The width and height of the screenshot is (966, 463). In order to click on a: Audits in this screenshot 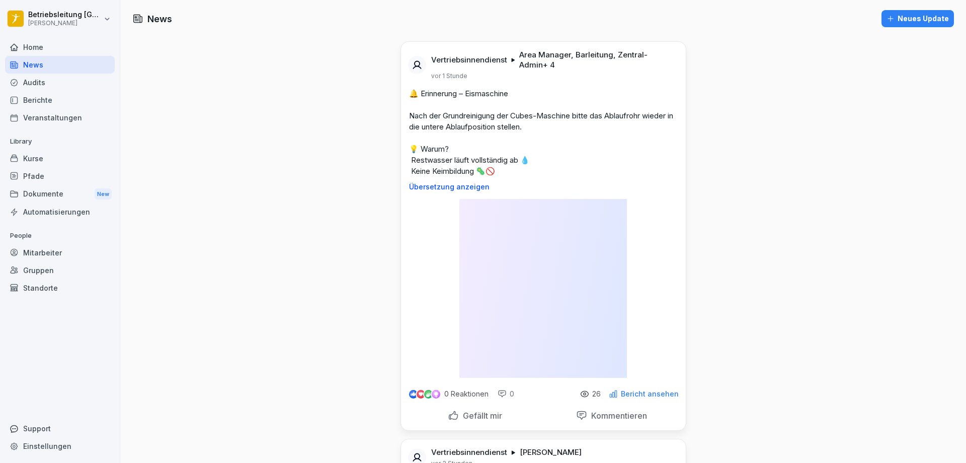, I will do `click(60, 82)`.